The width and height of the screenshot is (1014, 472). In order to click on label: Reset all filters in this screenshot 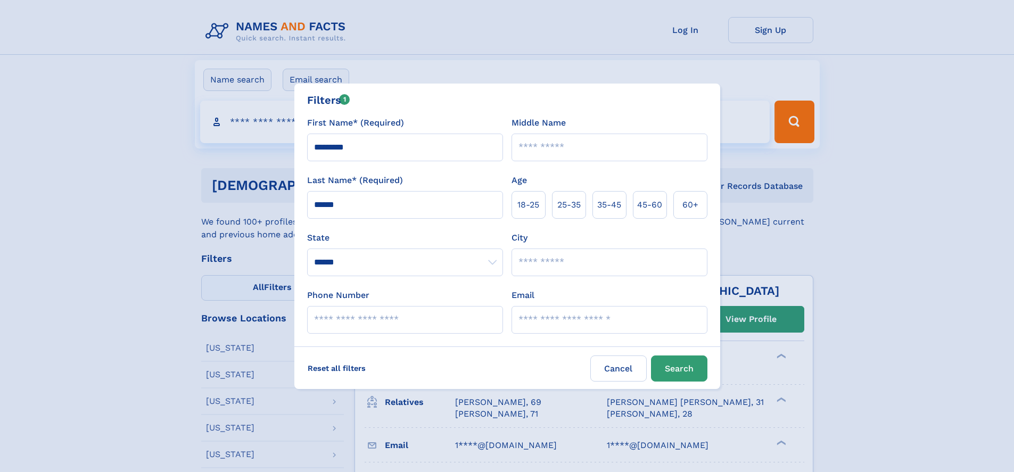, I will do `click(336, 368)`.